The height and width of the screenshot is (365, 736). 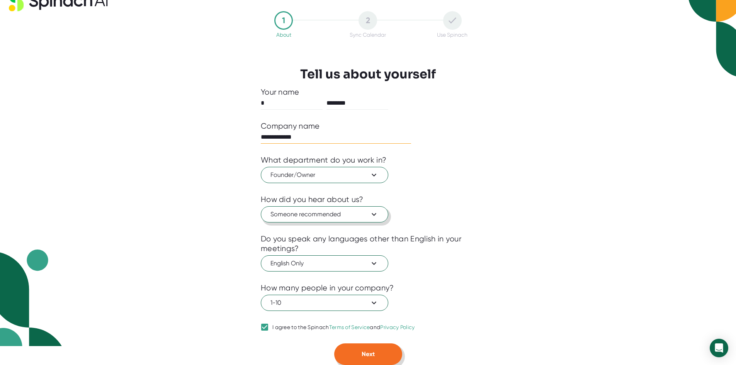 I want to click on div: About, so click(x=283, y=35).